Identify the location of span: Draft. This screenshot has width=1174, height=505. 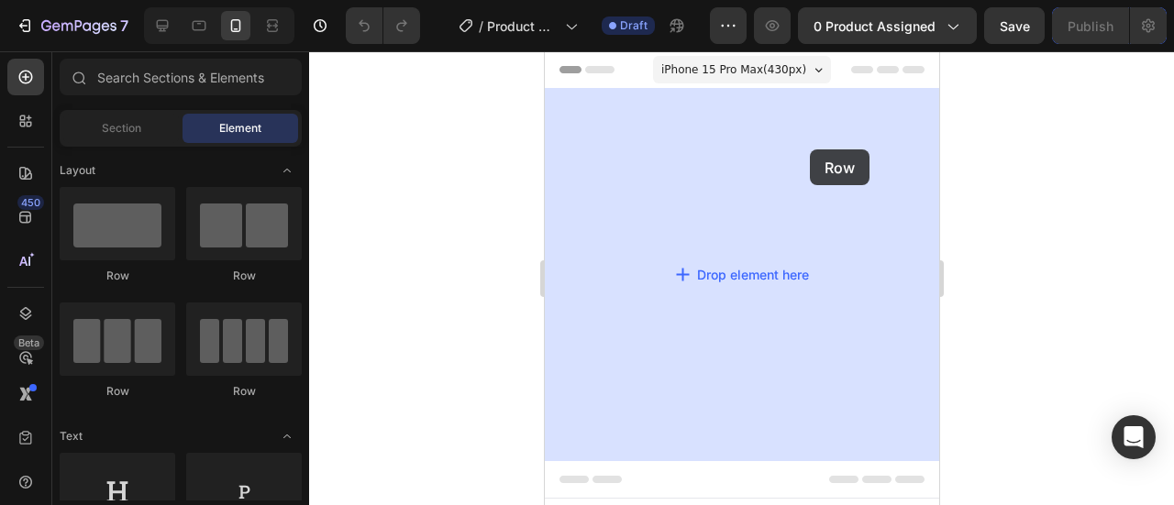
(634, 26).